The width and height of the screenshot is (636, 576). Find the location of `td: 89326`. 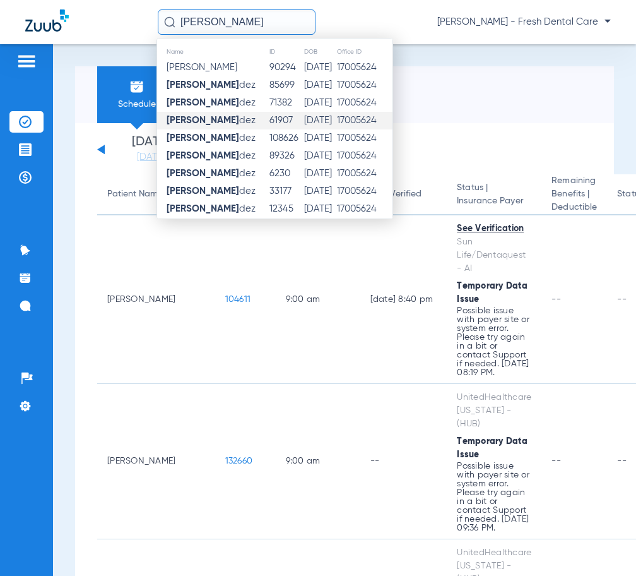

td: 89326 is located at coordinates (286, 156).